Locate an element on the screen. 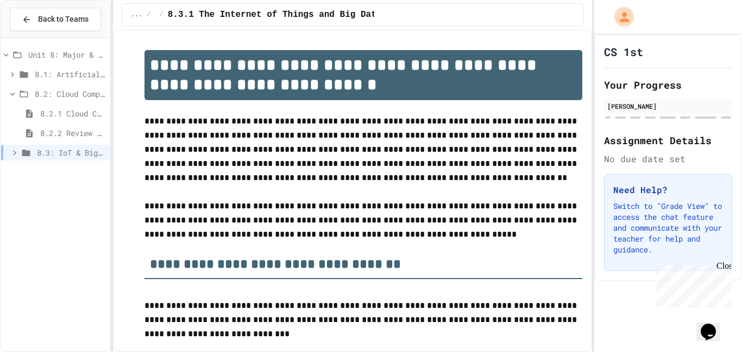 The height and width of the screenshot is (352, 742). button: Back to Teams is located at coordinates (55, 19).